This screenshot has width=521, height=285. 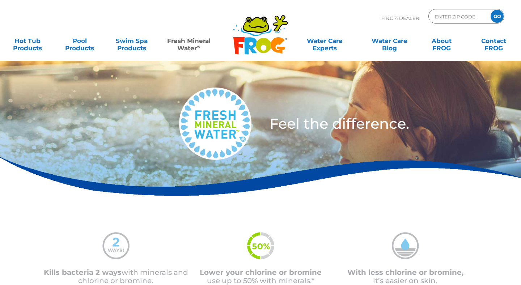 I want to click on a: Fresh MineralWater∞, so click(x=189, y=41).